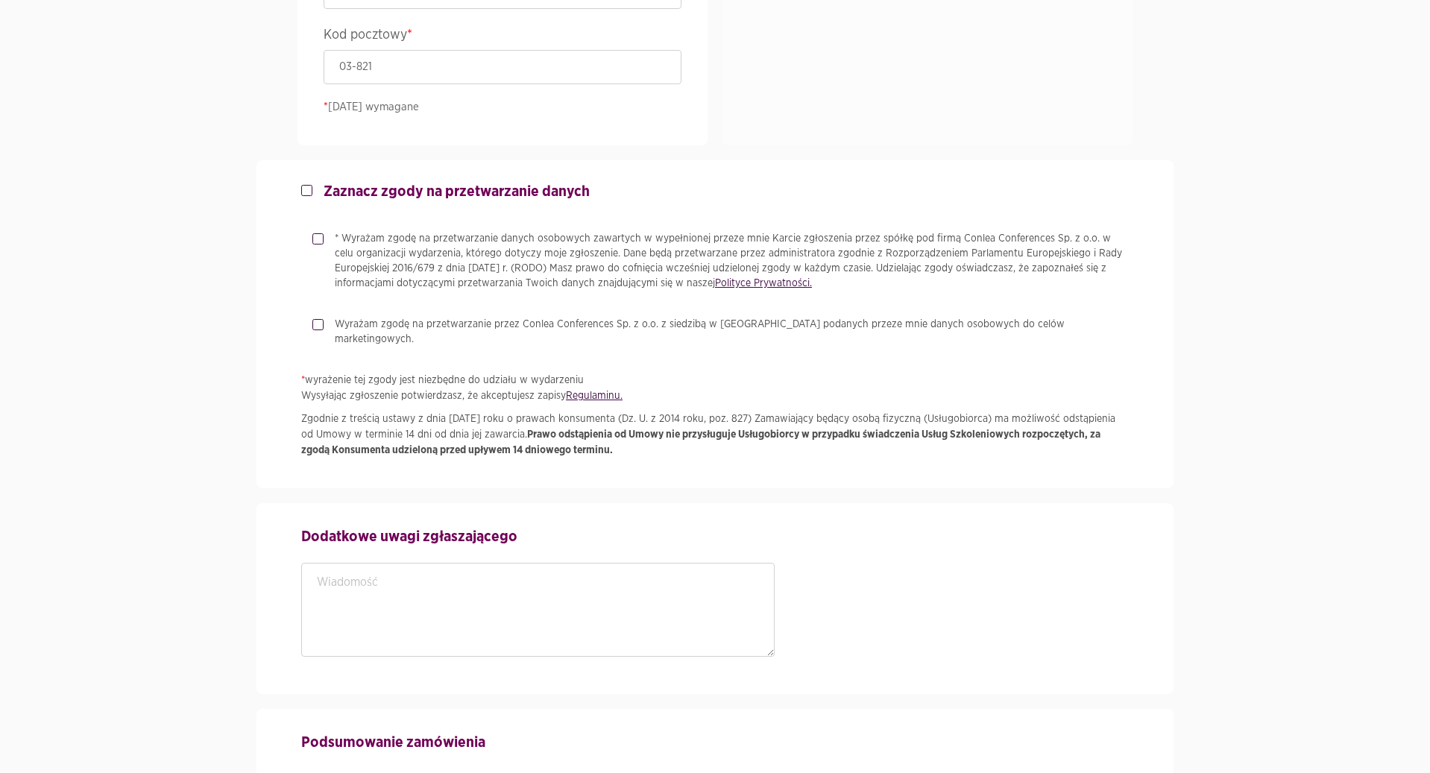 The image size is (1430, 773). What do you see at coordinates (503, 37) in the screenshot?
I see `legend: Kod pocztowy` at bounding box center [503, 37].